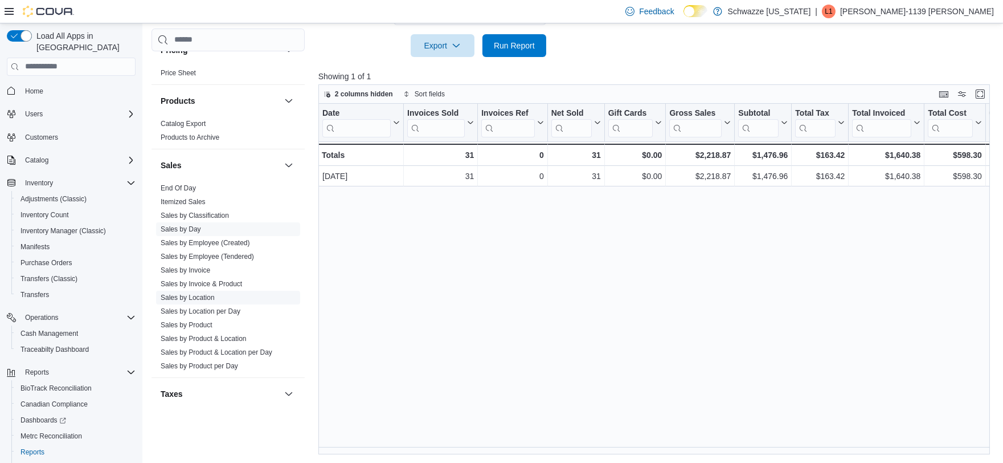 The width and height of the screenshot is (1003, 463). What do you see at coordinates (512, 122) in the screenshot?
I see `button: Invoices Ref` at bounding box center [512, 122].